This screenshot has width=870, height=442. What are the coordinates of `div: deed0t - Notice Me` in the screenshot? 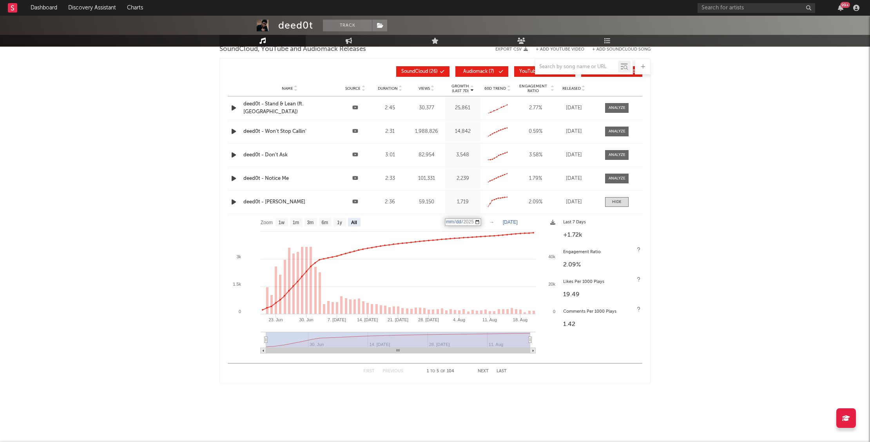 It's located at (290, 179).